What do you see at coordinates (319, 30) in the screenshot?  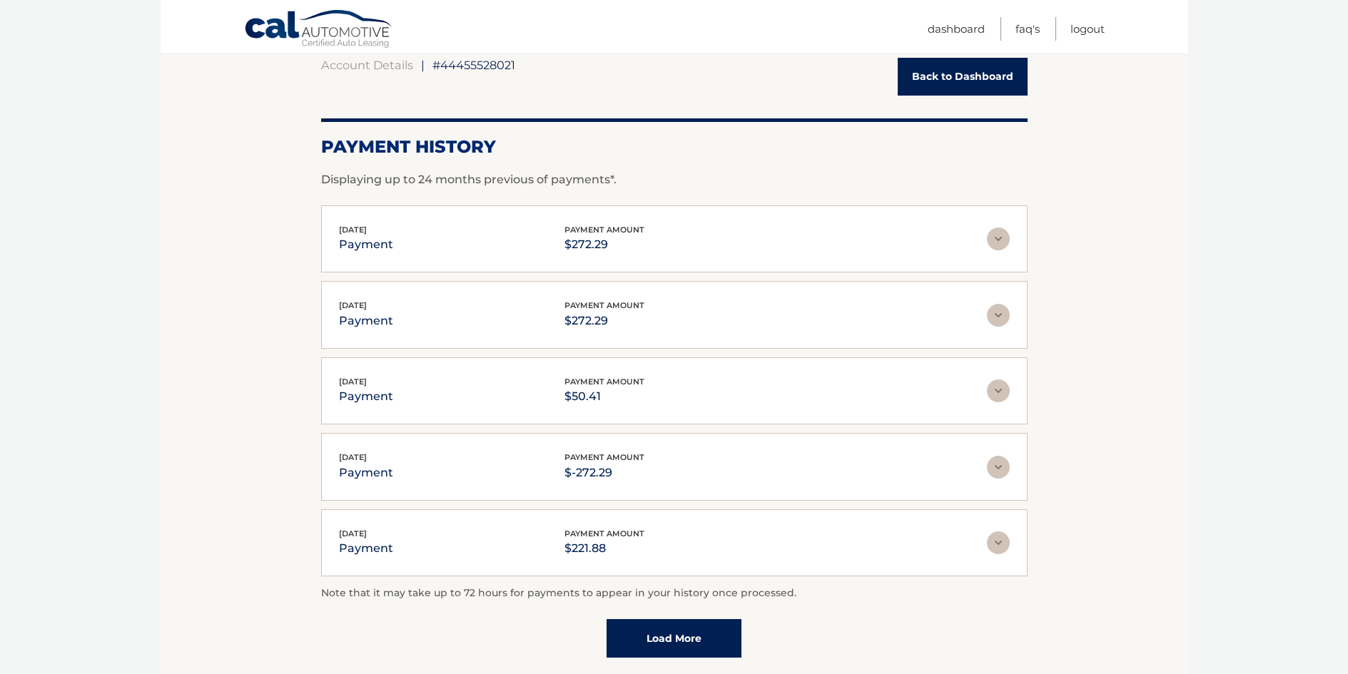 I see `a: Cal Automotive` at bounding box center [319, 30].